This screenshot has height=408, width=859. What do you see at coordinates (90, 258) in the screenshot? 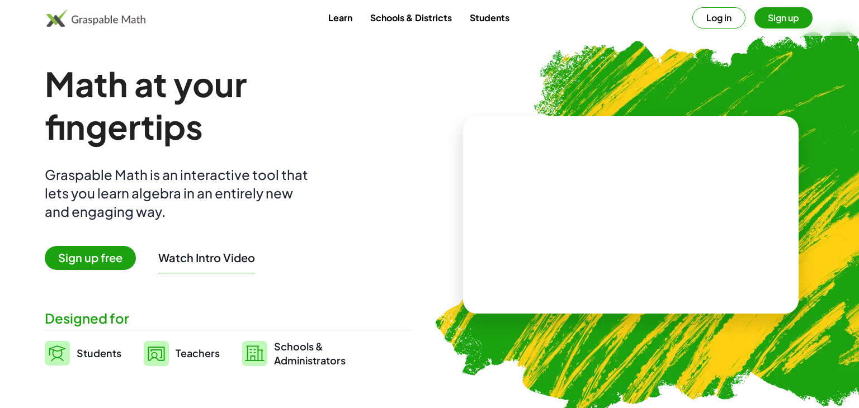
I see `span: Sign up free` at bounding box center [90, 258].